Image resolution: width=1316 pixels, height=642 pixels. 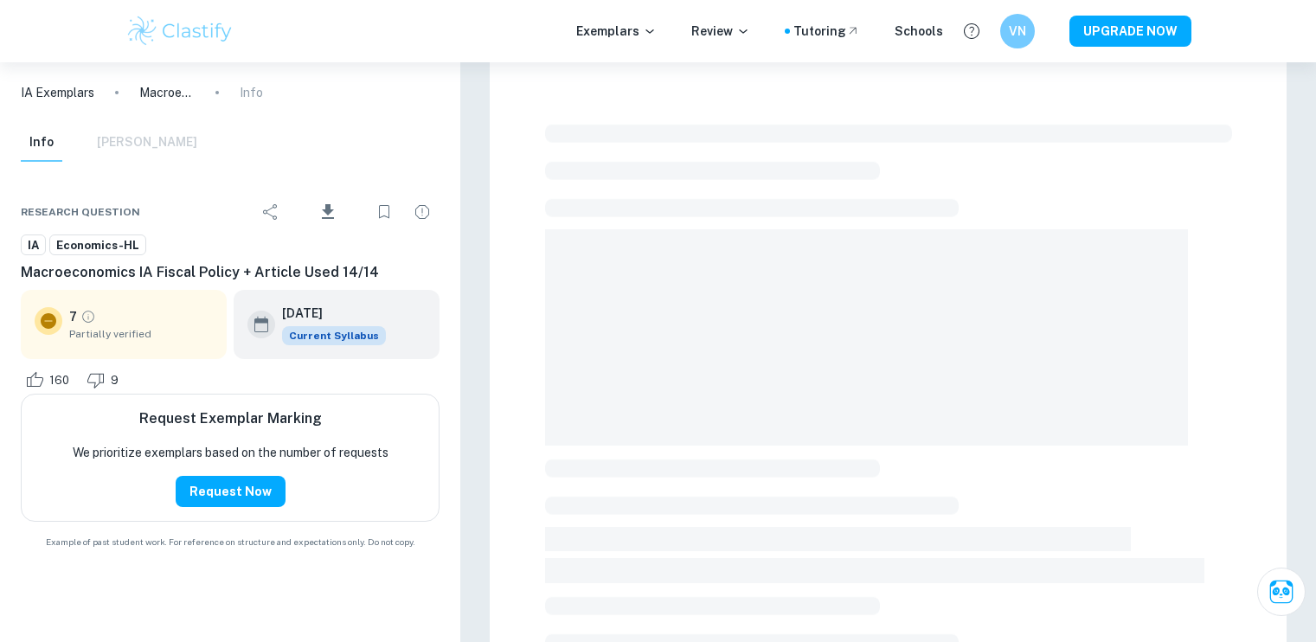 I want to click on div: Report issue, so click(x=422, y=212).